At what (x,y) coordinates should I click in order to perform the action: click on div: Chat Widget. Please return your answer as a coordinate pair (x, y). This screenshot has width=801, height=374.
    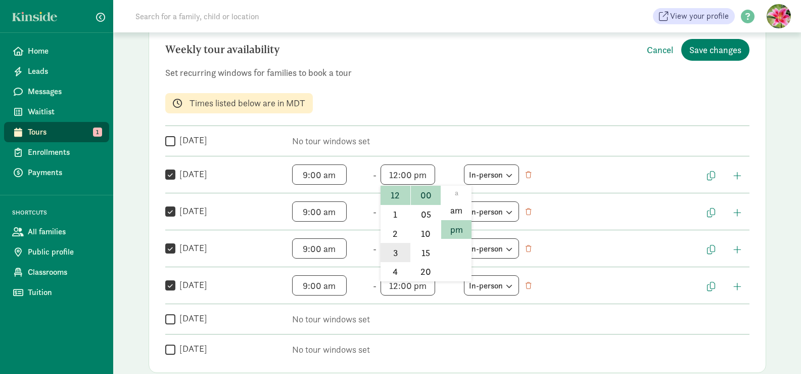
    Looking at the image, I should click on (776, 349).